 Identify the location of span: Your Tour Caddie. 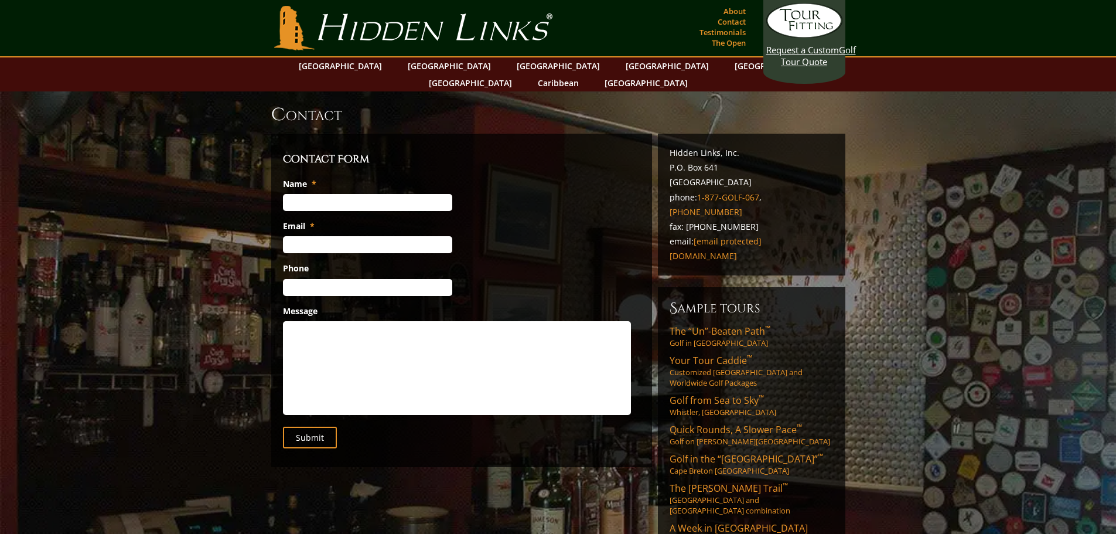
(711, 360).